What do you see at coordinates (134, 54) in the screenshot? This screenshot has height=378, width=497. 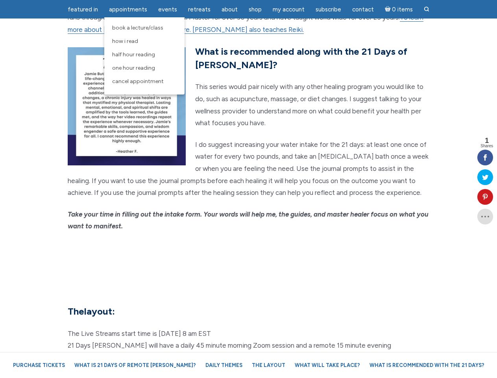 I see `span: Half Hour Reading` at bounding box center [134, 54].